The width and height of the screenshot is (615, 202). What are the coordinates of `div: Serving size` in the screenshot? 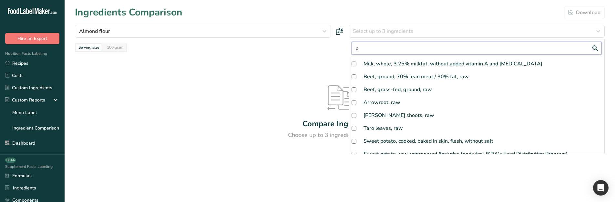 It's located at (89, 47).